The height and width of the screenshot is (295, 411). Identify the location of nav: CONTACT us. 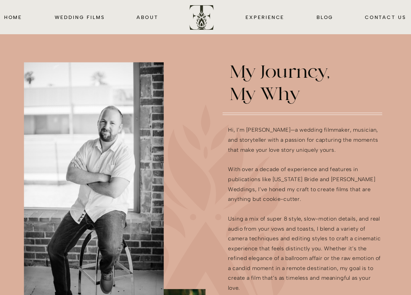
(385, 17).